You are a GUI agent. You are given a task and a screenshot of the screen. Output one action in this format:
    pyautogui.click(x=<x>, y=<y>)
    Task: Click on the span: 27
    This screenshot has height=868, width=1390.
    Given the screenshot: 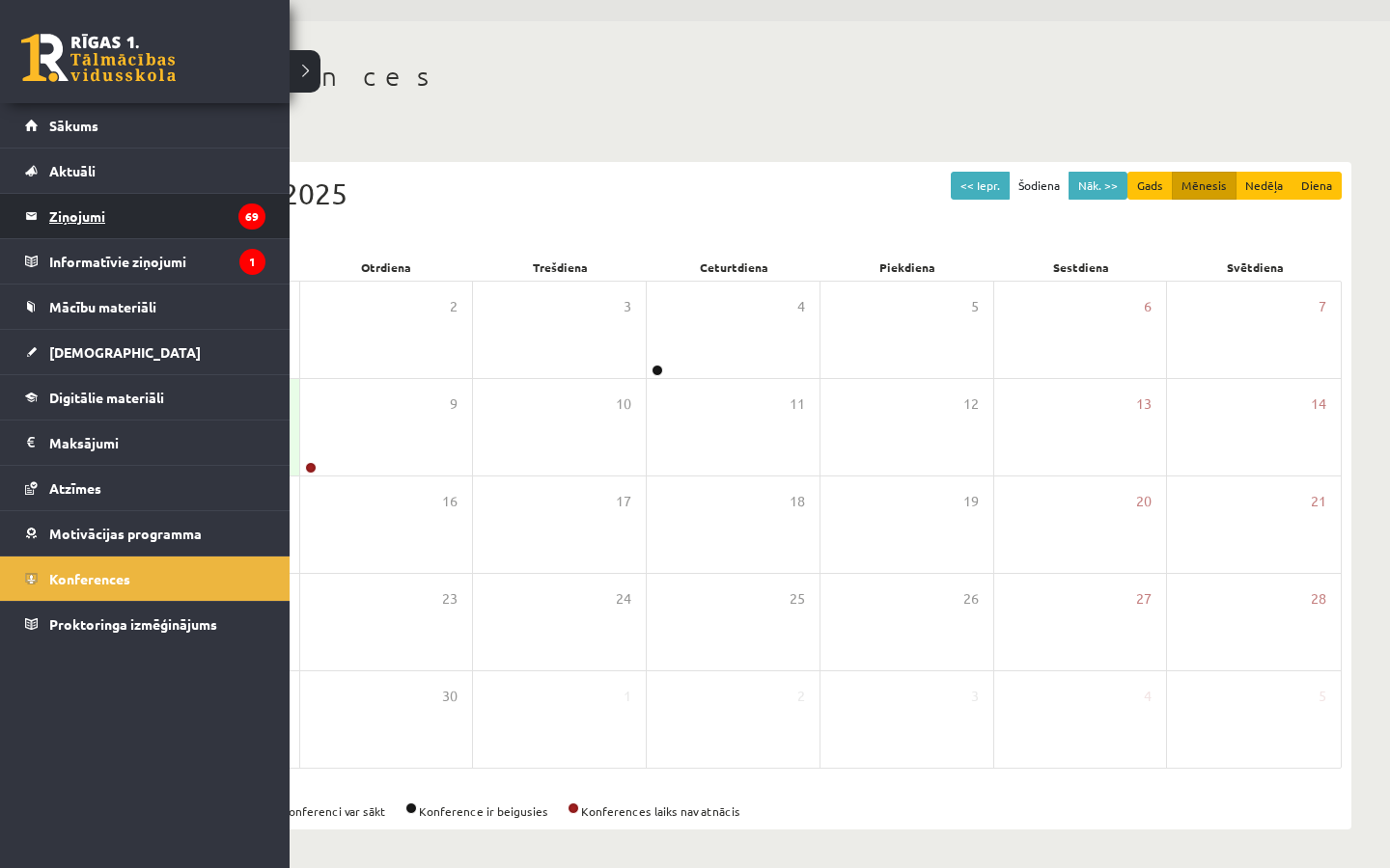 What is the action you would take?
    pyautogui.click(x=1144, y=599)
    